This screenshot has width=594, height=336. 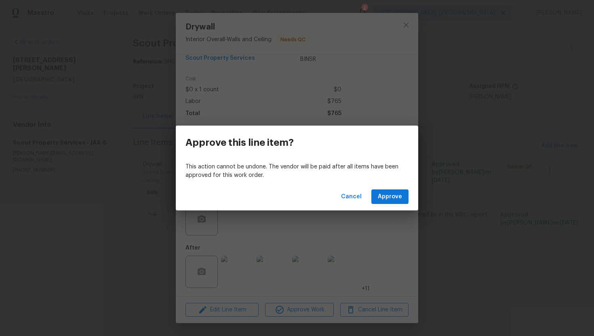 What do you see at coordinates (297, 171) in the screenshot?
I see `p: This action cannot be undone. The vendor will be paid after all items have been approved for this...` at bounding box center [297, 171].